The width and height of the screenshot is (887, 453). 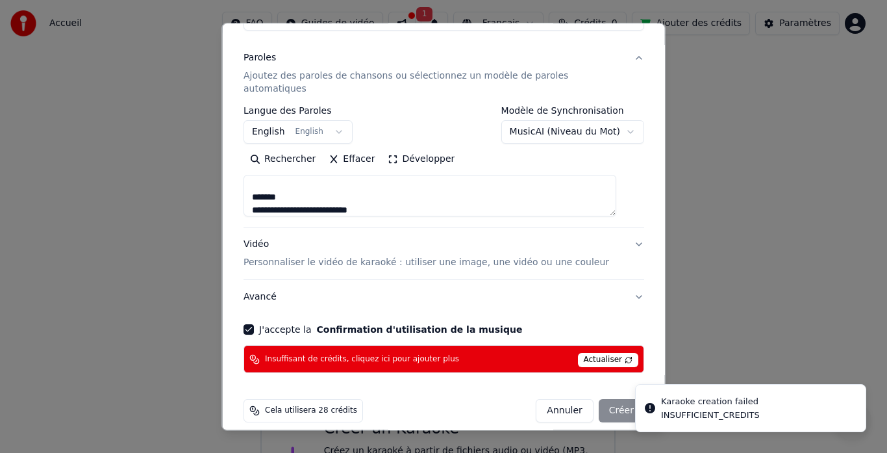 What do you see at coordinates (608, 361) in the screenshot?
I see `span: Actualiser` at bounding box center [608, 361].